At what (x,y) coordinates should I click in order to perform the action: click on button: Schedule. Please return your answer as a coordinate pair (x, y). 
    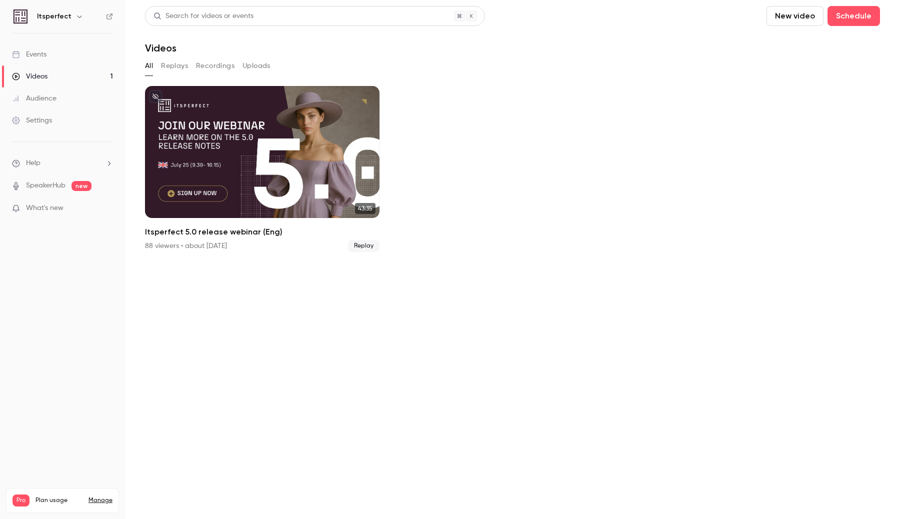
    Looking at the image, I should click on (854, 16).